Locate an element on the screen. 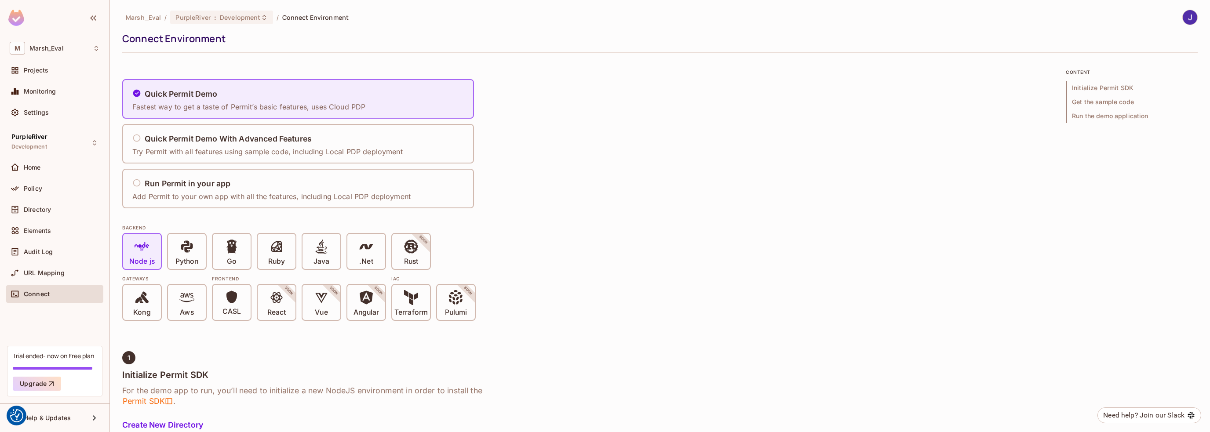 The width and height of the screenshot is (1210, 432). button: Upgrade is located at coordinates (37, 384).